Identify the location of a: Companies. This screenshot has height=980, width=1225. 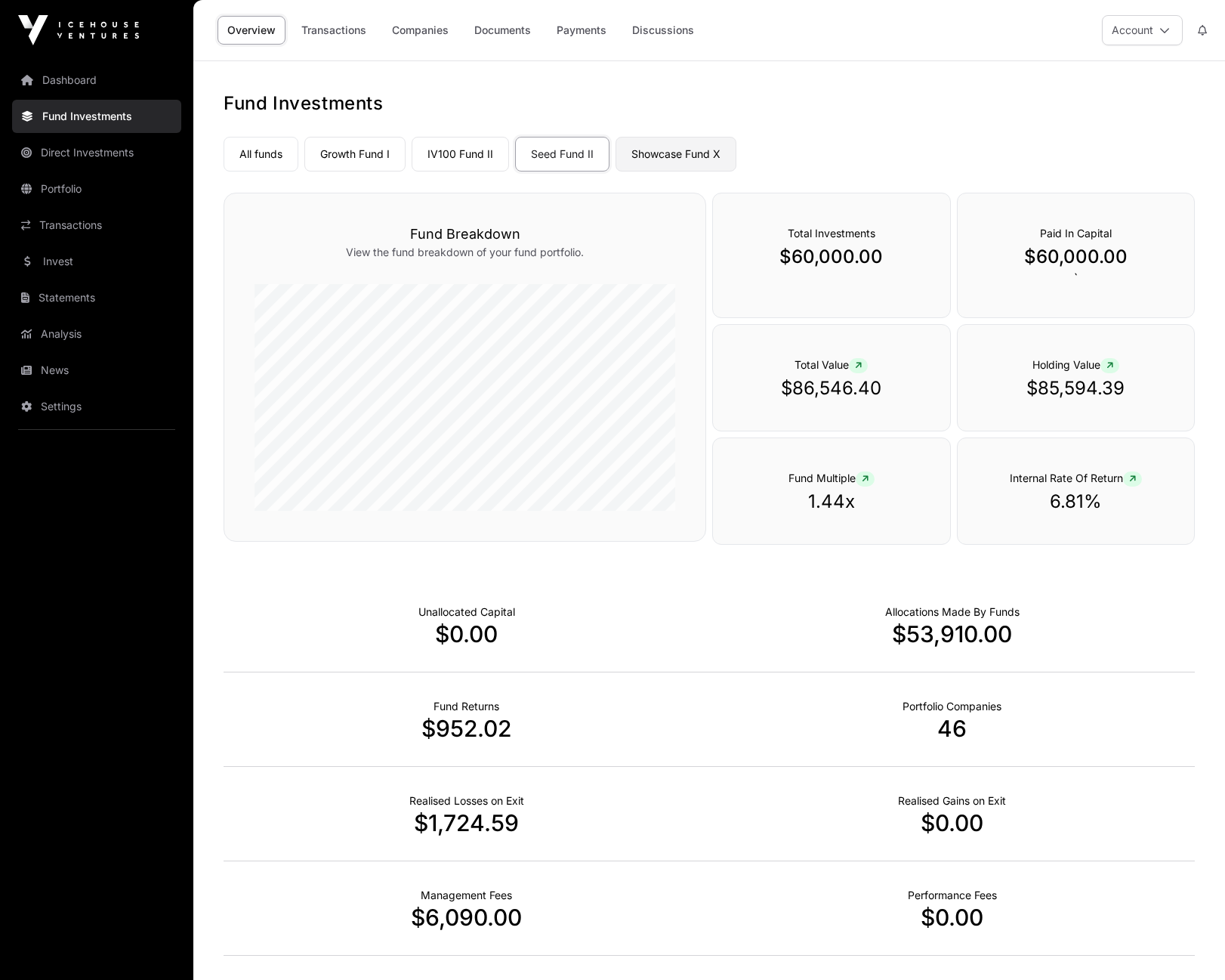
(420, 30).